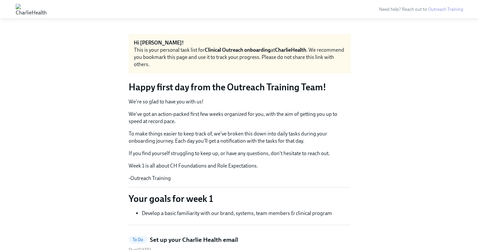 Image resolution: width=479 pixels, height=250 pixels. What do you see at coordinates (446, 9) in the screenshot?
I see `a: Outreach Training` at bounding box center [446, 9].